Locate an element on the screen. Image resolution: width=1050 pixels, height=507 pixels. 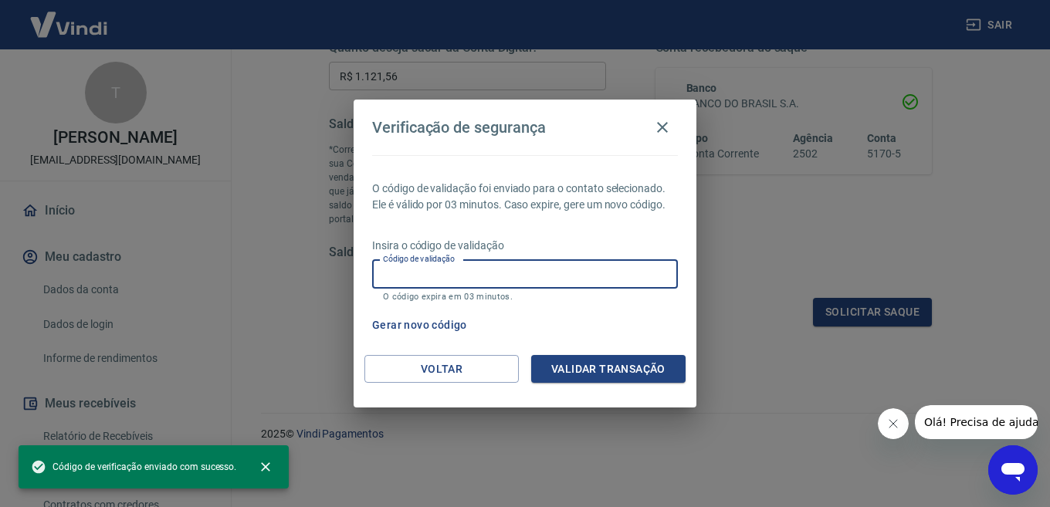
button: Validar transação is located at coordinates (608, 369).